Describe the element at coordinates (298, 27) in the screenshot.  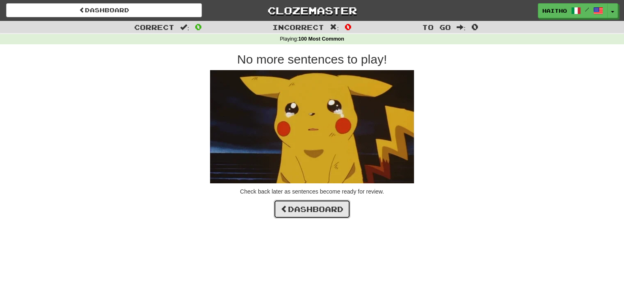
I see `span: Incorrect` at that location.